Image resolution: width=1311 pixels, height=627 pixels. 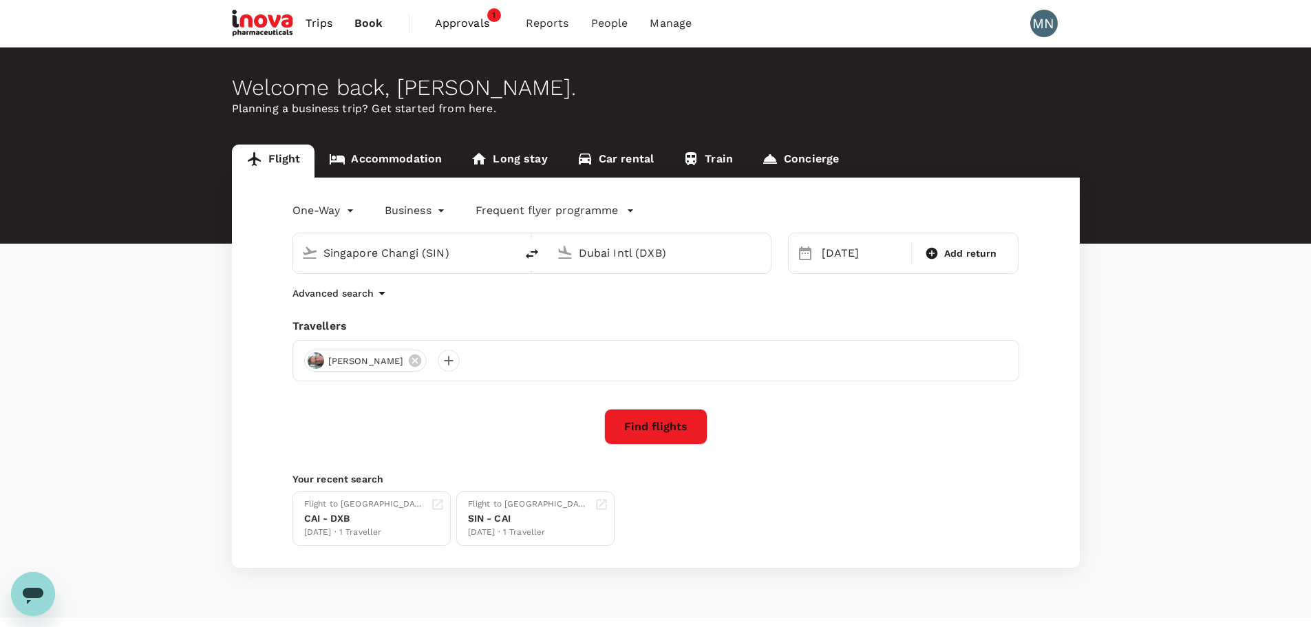 I want to click on p: Planning a business trip? Get started from here., so click(x=656, y=109).